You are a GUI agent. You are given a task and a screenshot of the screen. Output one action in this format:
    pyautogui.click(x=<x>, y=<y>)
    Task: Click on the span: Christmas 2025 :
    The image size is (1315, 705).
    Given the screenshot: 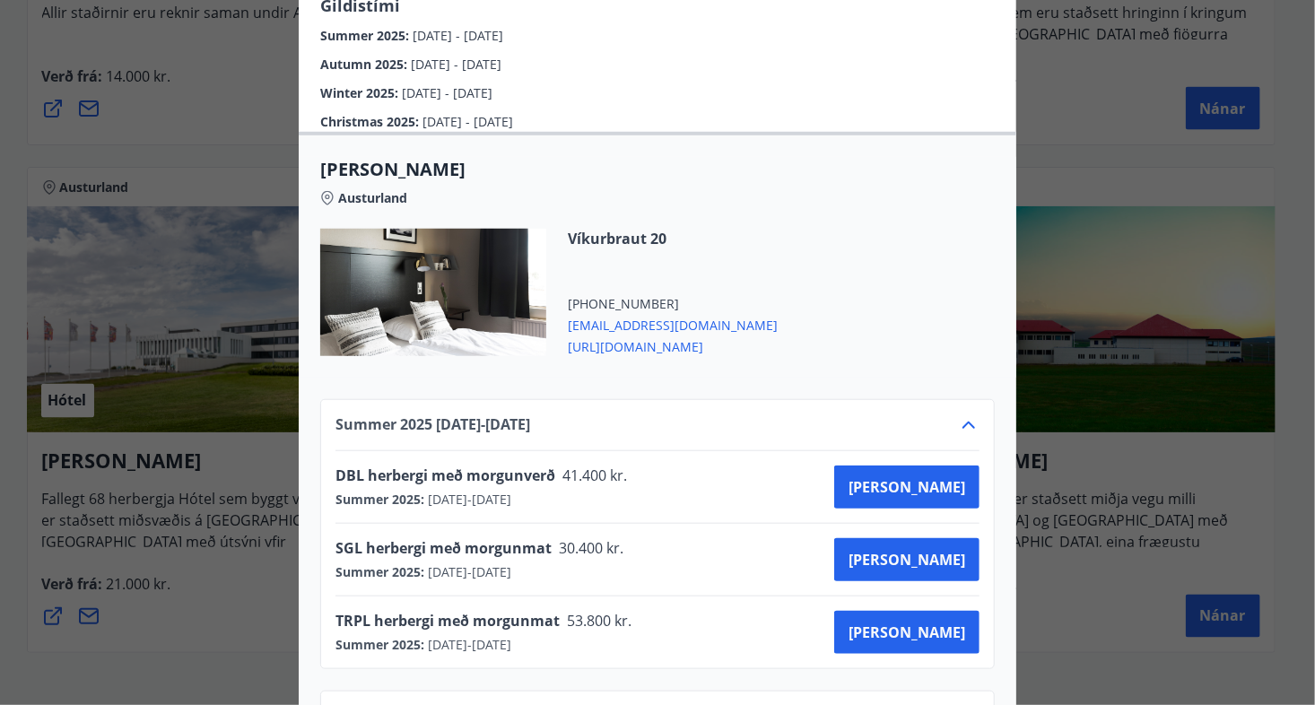 What is the action you would take?
    pyautogui.click(x=371, y=121)
    